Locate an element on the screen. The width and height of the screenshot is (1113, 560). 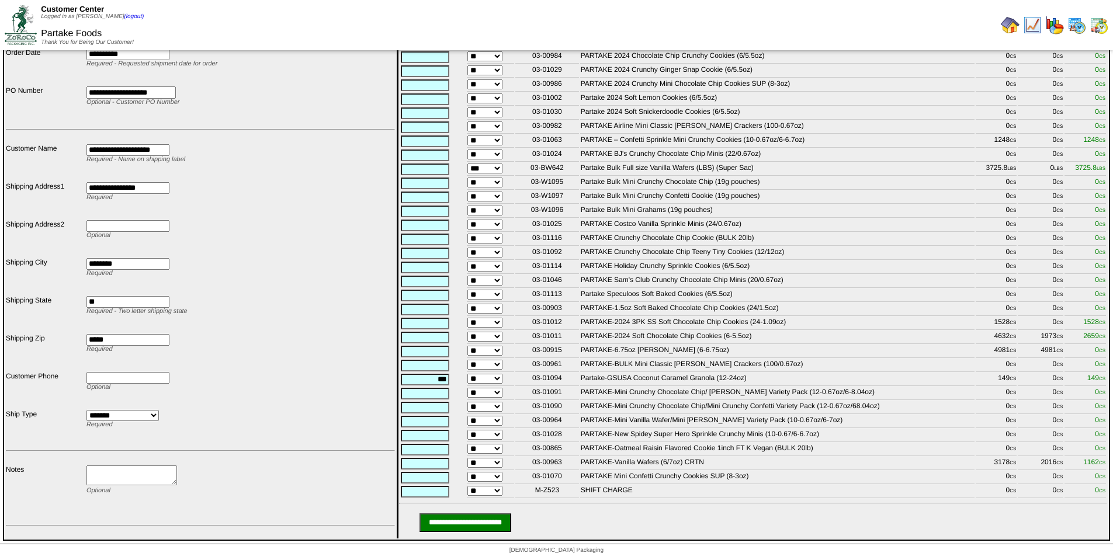
td: Partake Bulk Mini Grahams (19g pouches) is located at coordinates (777, 211).